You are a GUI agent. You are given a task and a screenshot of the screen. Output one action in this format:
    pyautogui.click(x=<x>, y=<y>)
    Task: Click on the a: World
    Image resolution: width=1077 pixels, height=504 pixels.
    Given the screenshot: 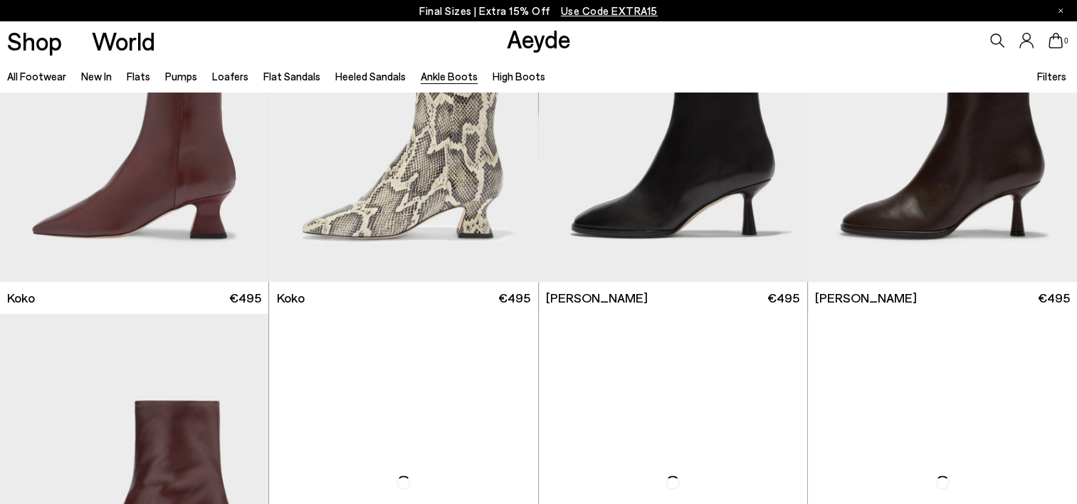 What is the action you would take?
    pyautogui.click(x=123, y=41)
    